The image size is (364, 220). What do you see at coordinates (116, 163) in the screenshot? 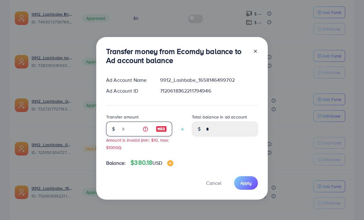
I see `span: Balance:` at bounding box center [116, 163].